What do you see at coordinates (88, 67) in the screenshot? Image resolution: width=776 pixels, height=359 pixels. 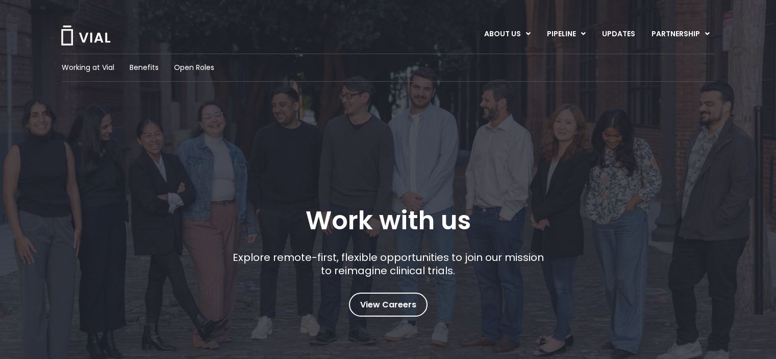 I see `a: Working at Vial` at bounding box center [88, 67].